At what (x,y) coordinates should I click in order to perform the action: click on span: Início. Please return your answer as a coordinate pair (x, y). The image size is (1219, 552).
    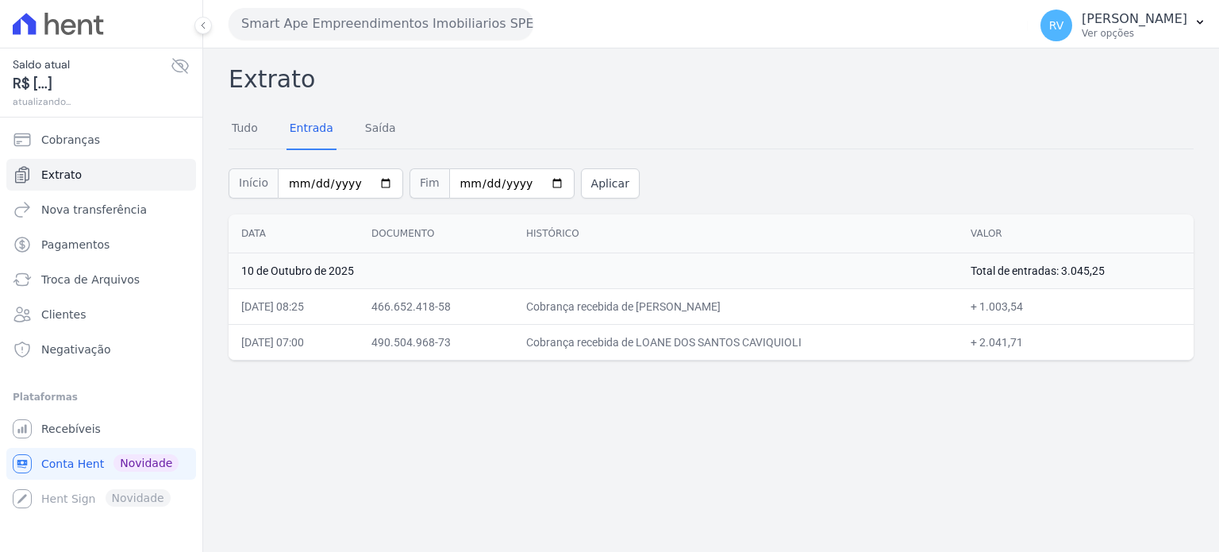
    Looking at the image, I should click on (253, 183).